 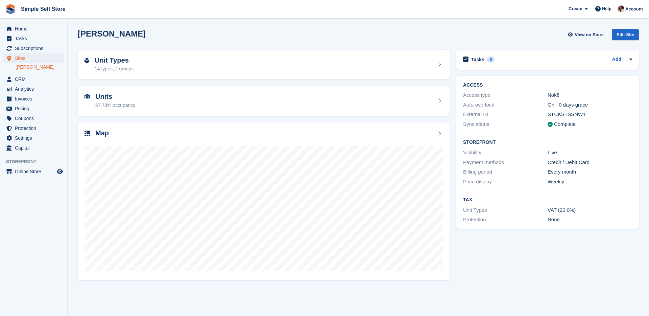 I want to click on div: External ID, so click(x=505, y=114).